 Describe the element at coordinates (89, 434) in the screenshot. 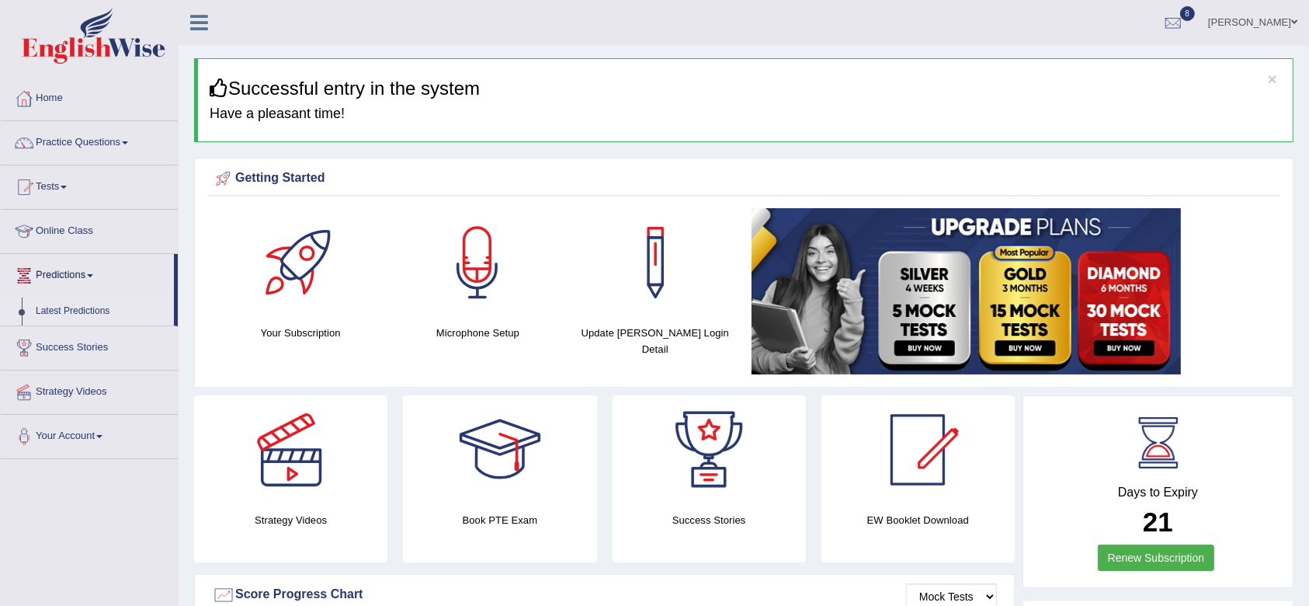

I see `a: Your Account` at that location.